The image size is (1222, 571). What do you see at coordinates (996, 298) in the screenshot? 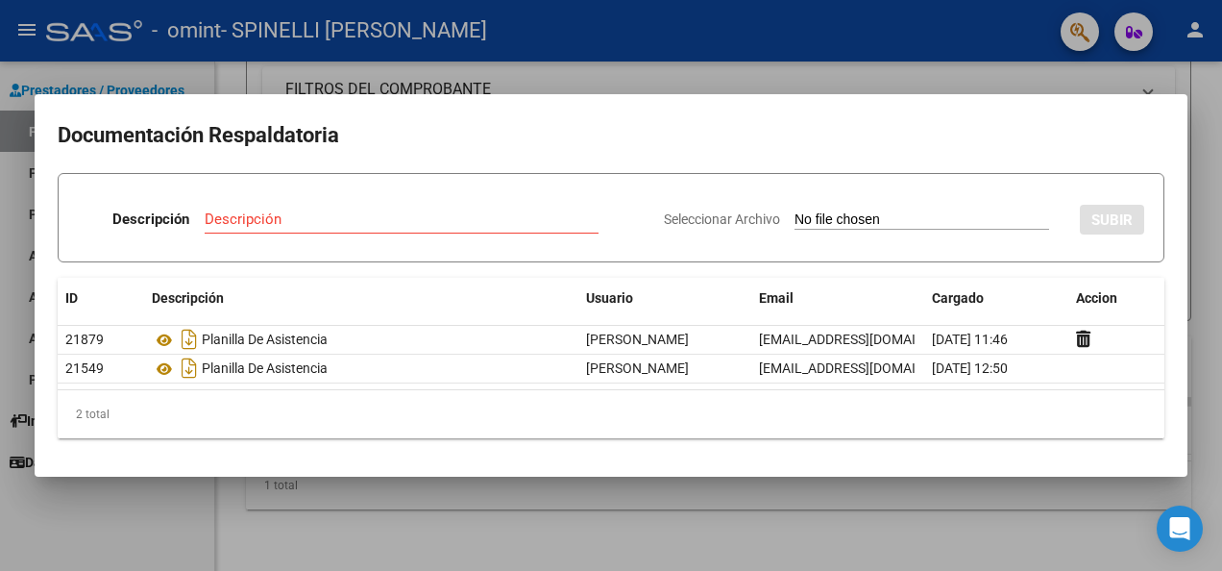
I see `datatable-header-cell: Cargado` at bounding box center [996, 298].